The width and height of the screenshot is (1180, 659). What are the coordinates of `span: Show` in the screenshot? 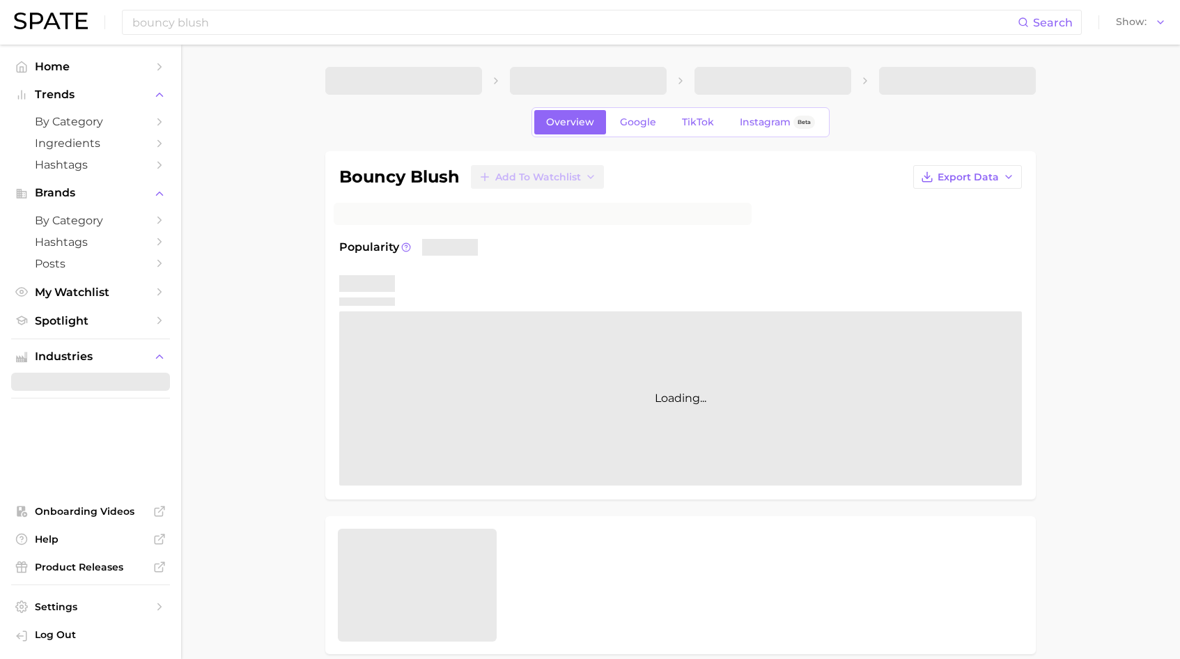 It's located at (1131, 22).